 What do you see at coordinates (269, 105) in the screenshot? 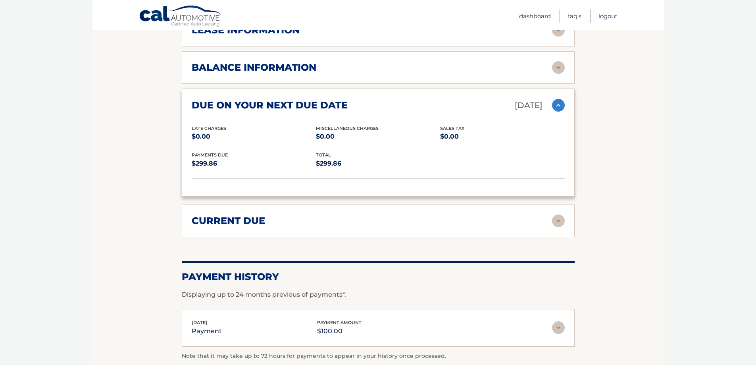
I see `h2: due on your next due date` at bounding box center [269, 105].